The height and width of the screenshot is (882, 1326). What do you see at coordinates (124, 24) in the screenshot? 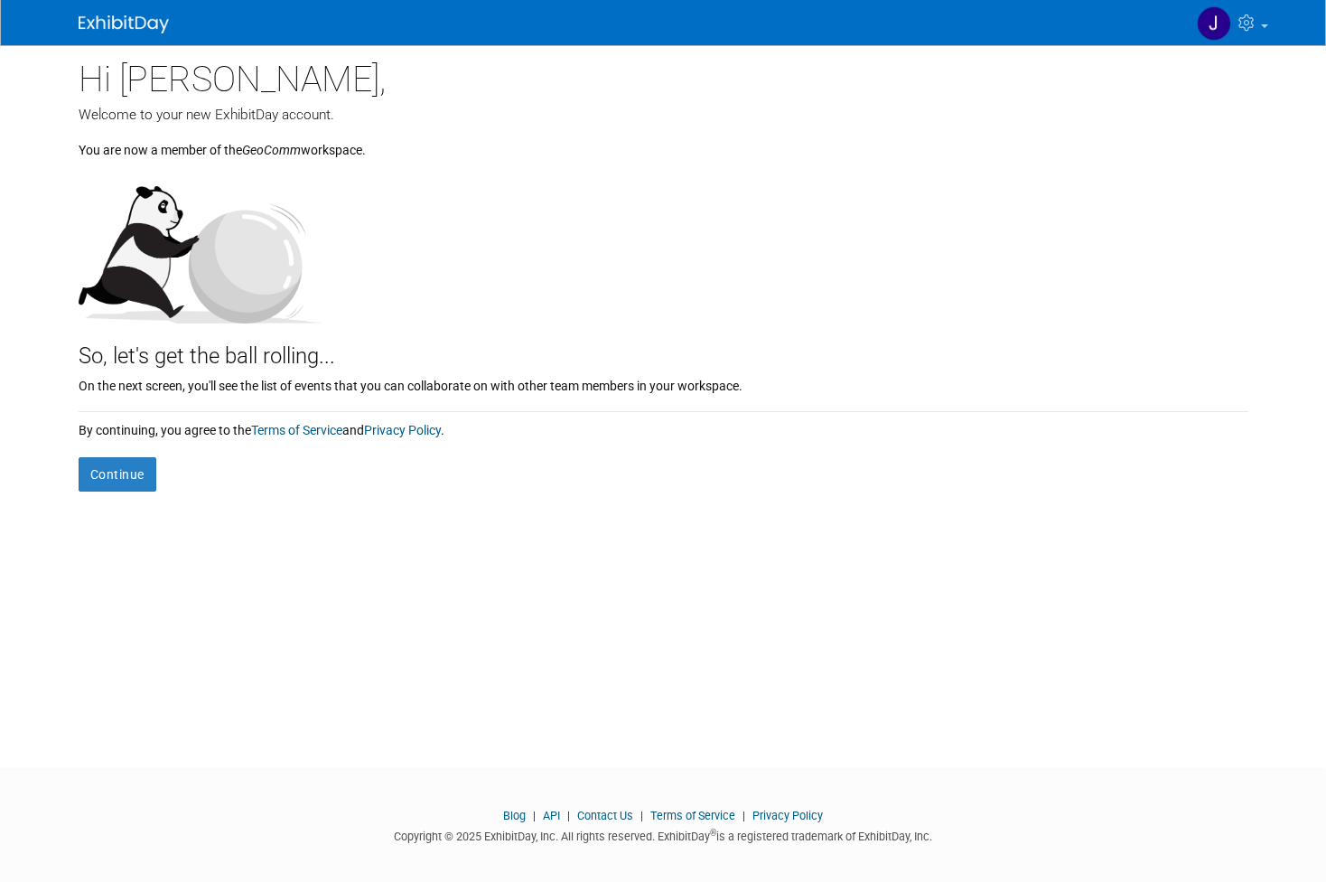
I see `img: ExhibitDay` at bounding box center [124, 24].